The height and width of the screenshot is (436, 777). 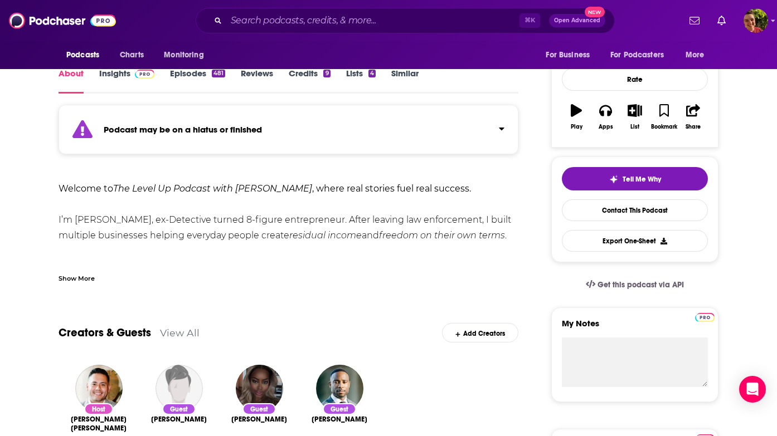 What do you see at coordinates (179, 388) in the screenshot?
I see `img: Sam Correia` at bounding box center [179, 388].